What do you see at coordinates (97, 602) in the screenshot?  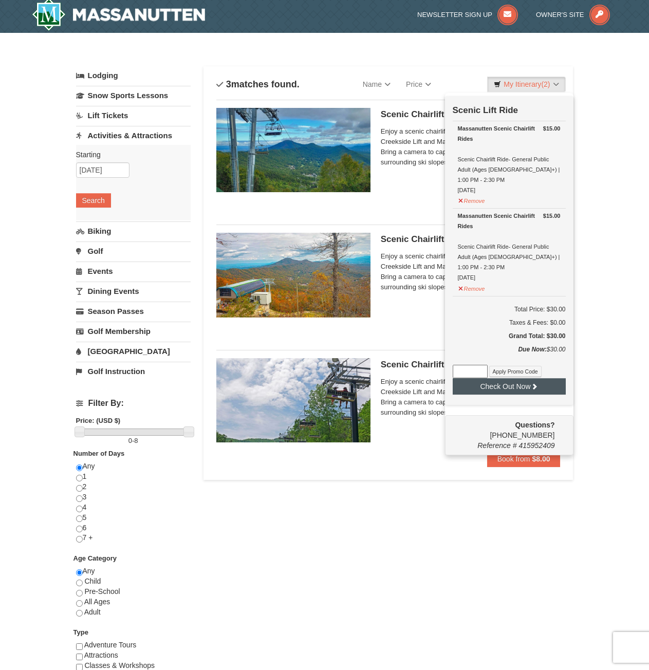 I see `span: All Ages` at bounding box center [97, 602].